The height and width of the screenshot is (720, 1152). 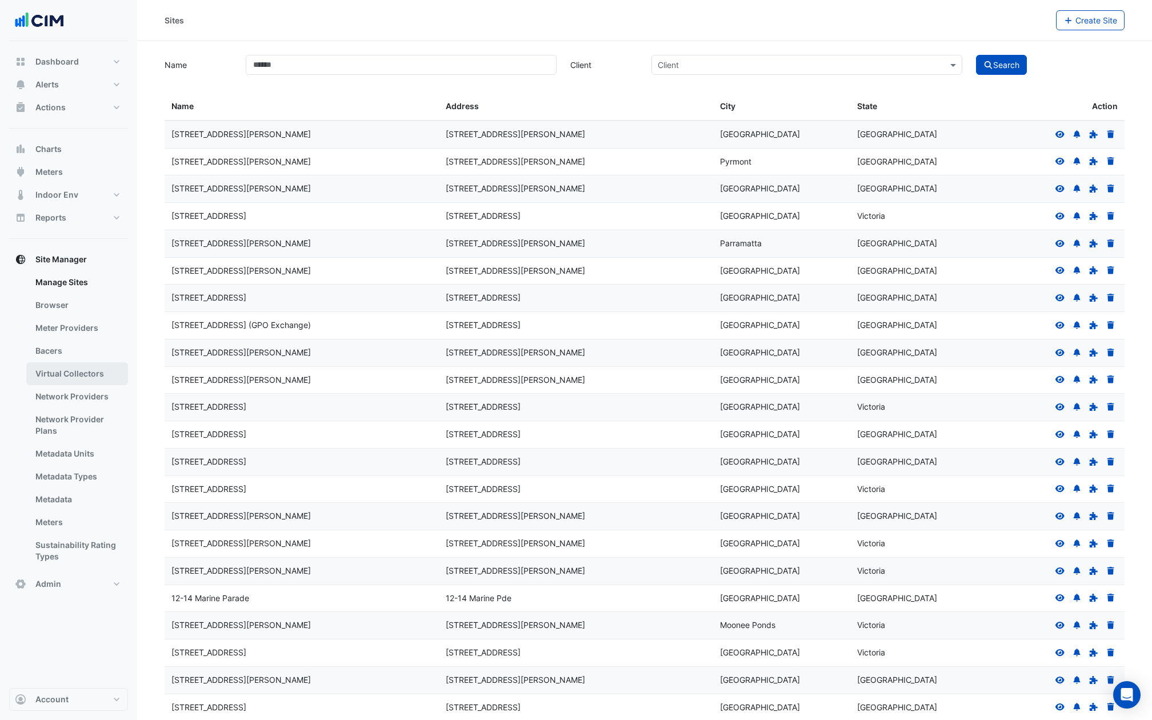 I want to click on span: Charts, so click(x=49, y=149).